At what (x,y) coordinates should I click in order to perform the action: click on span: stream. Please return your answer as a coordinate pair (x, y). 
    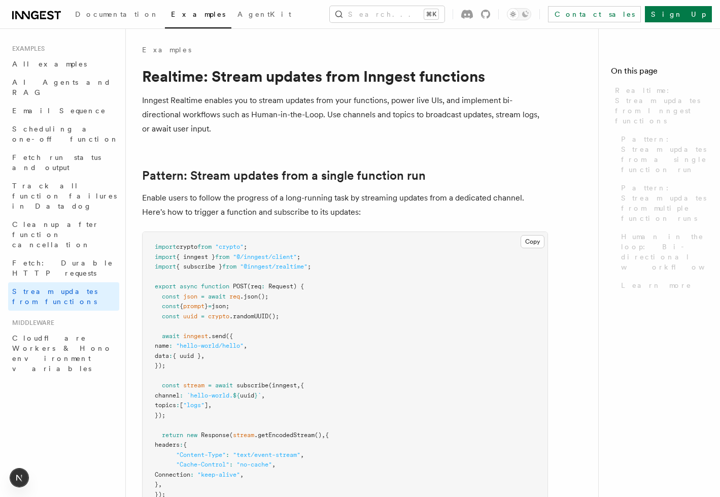
    Looking at the image, I should click on (243, 435).